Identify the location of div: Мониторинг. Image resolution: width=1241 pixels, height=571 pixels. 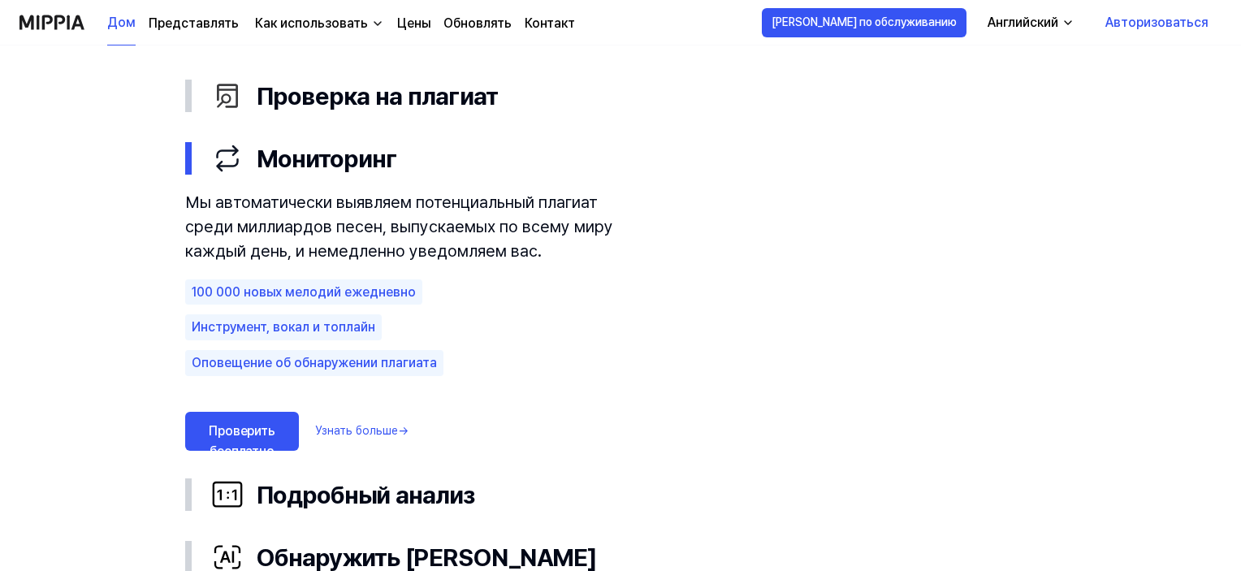
(620, 326).